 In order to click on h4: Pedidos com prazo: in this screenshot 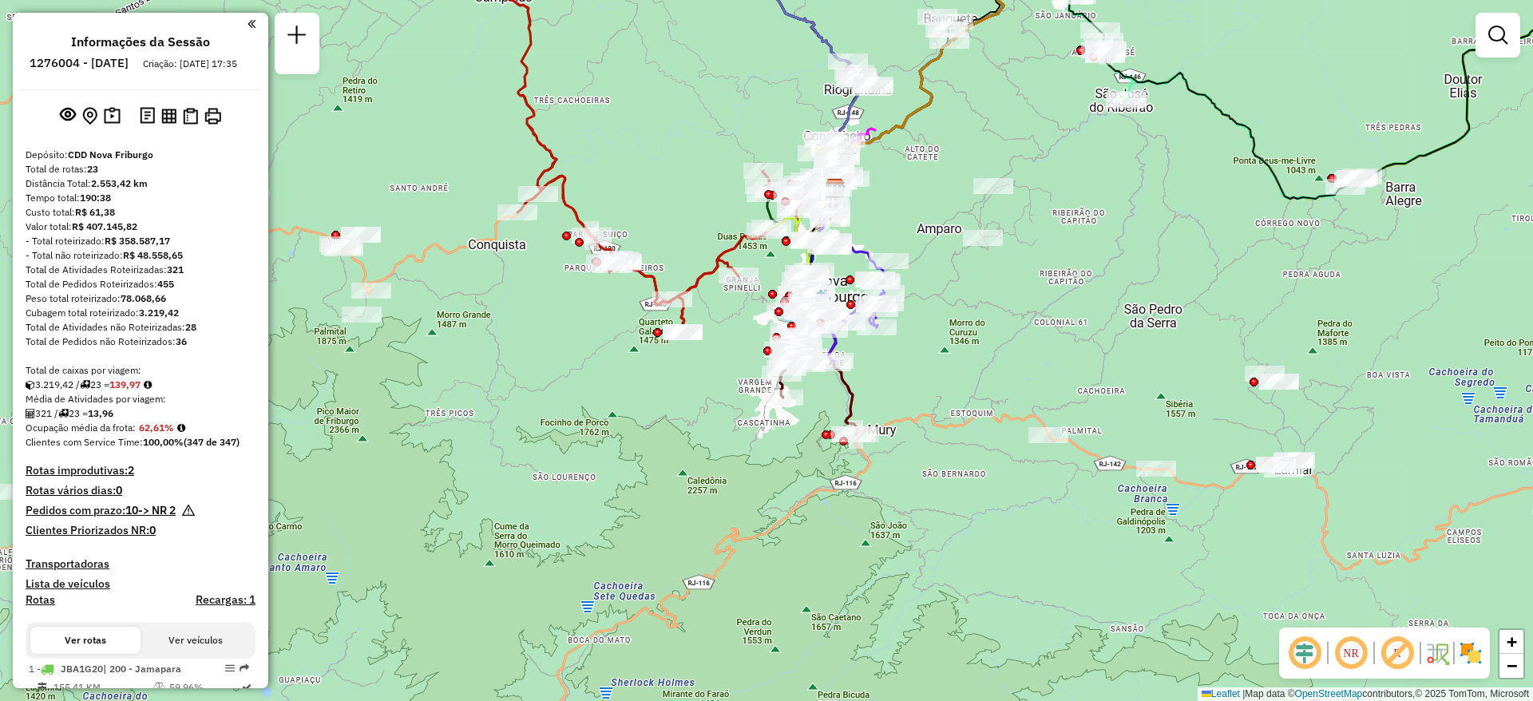, I will do `click(101, 510)`.